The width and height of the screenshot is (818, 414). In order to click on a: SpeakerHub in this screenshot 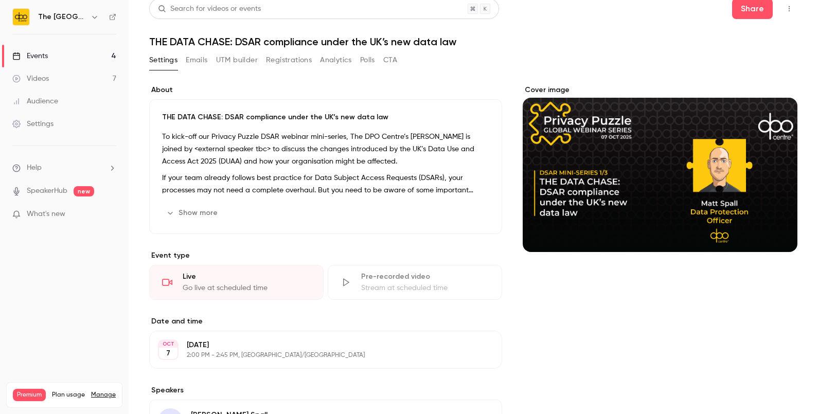, I will do `click(47, 191)`.